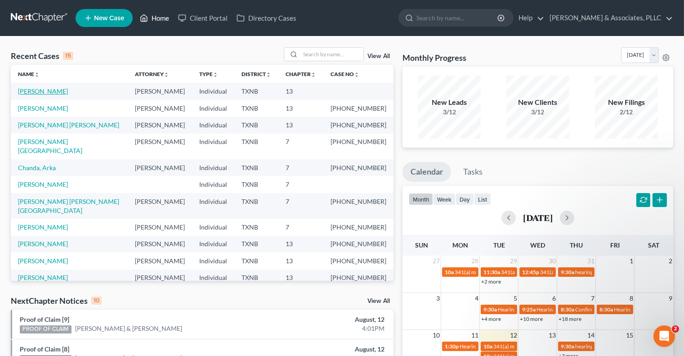 Image resolution: width=684 pixels, height=356 pixels. What do you see at coordinates (464, 199) in the screenshot?
I see `button: day` at bounding box center [464, 199].